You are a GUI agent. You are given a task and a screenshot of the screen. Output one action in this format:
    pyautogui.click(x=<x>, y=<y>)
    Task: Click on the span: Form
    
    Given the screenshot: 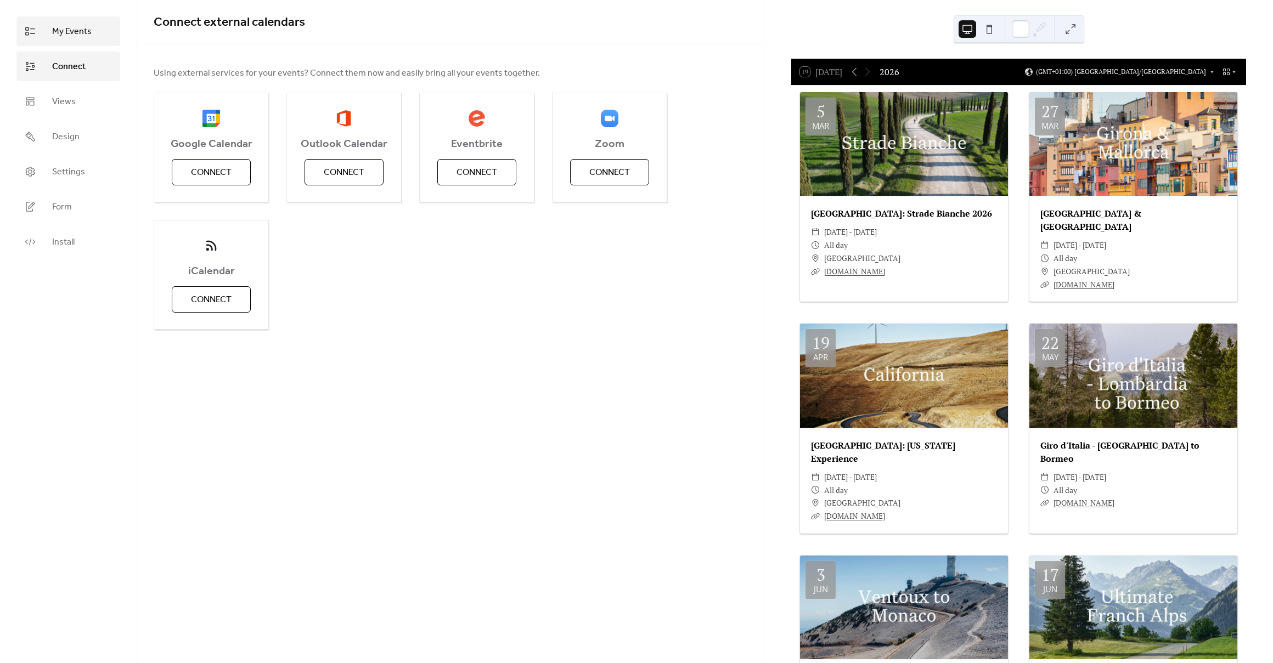 What is the action you would take?
    pyautogui.click(x=62, y=207)
    